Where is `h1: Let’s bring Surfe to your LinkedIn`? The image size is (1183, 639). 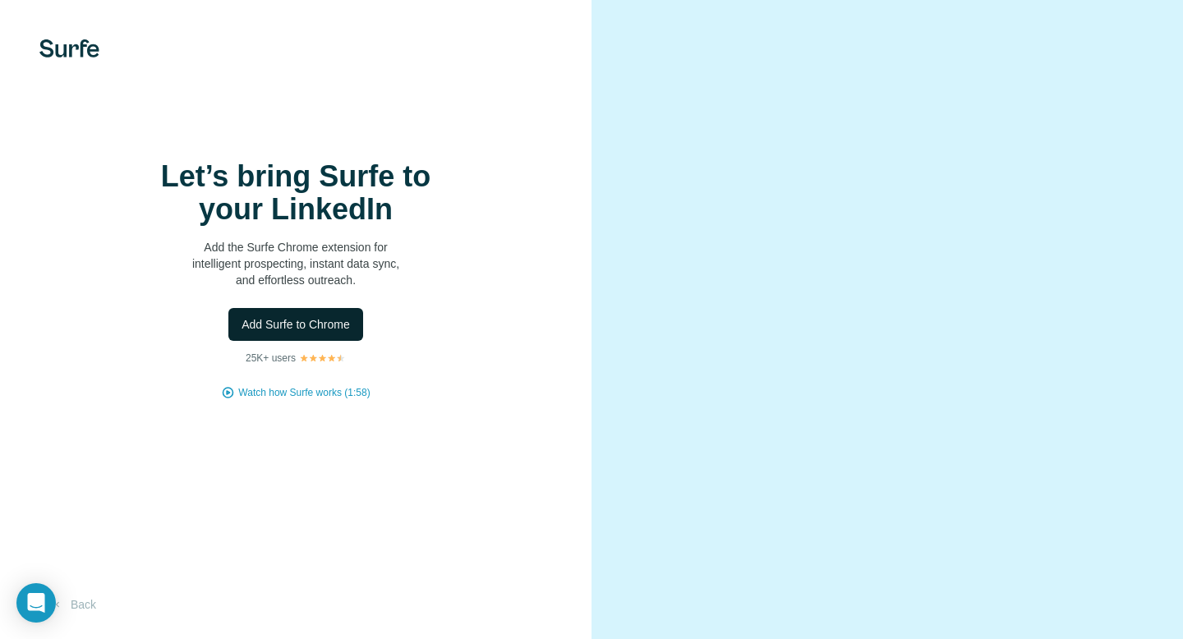
h1: Let’s bring Surfe to your LinkedIn is located at coordinates (296, 193).